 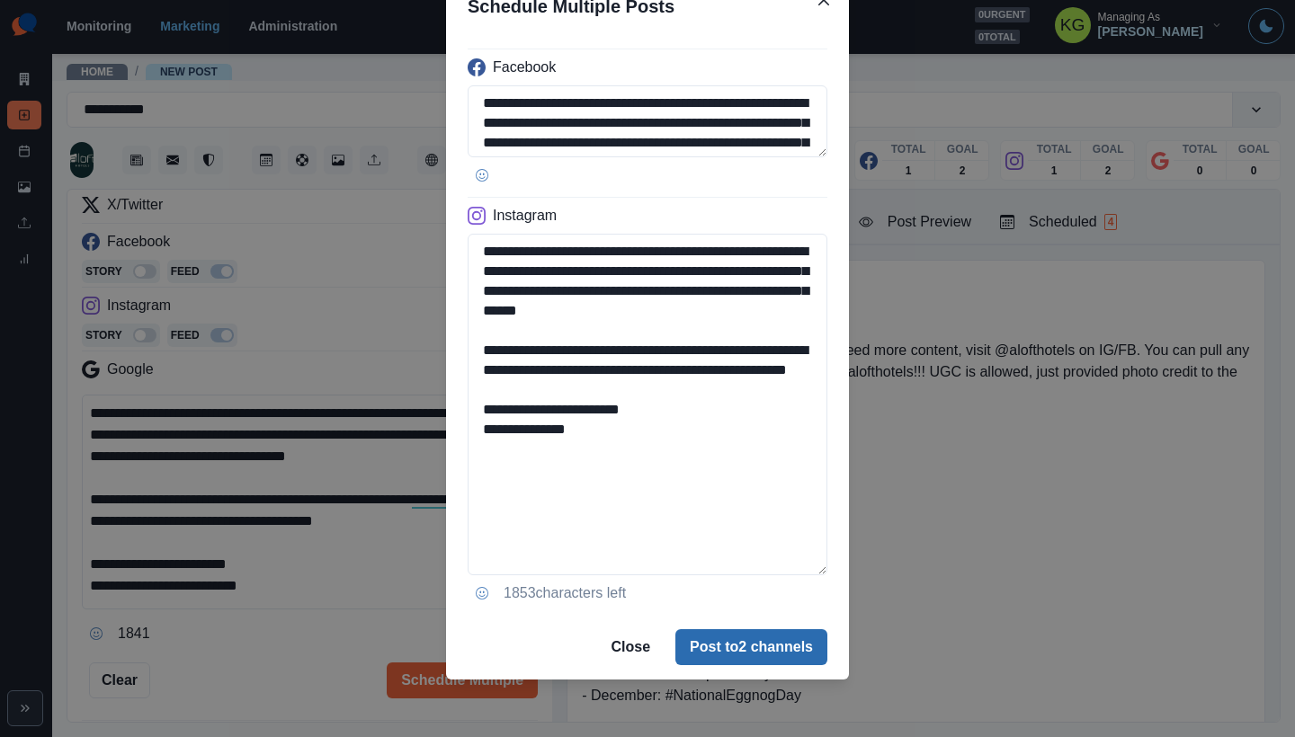 What do you see at coordinates (524, 67) in the screenshot?
I see `p: Facebook` at bounding box center [524, 67].